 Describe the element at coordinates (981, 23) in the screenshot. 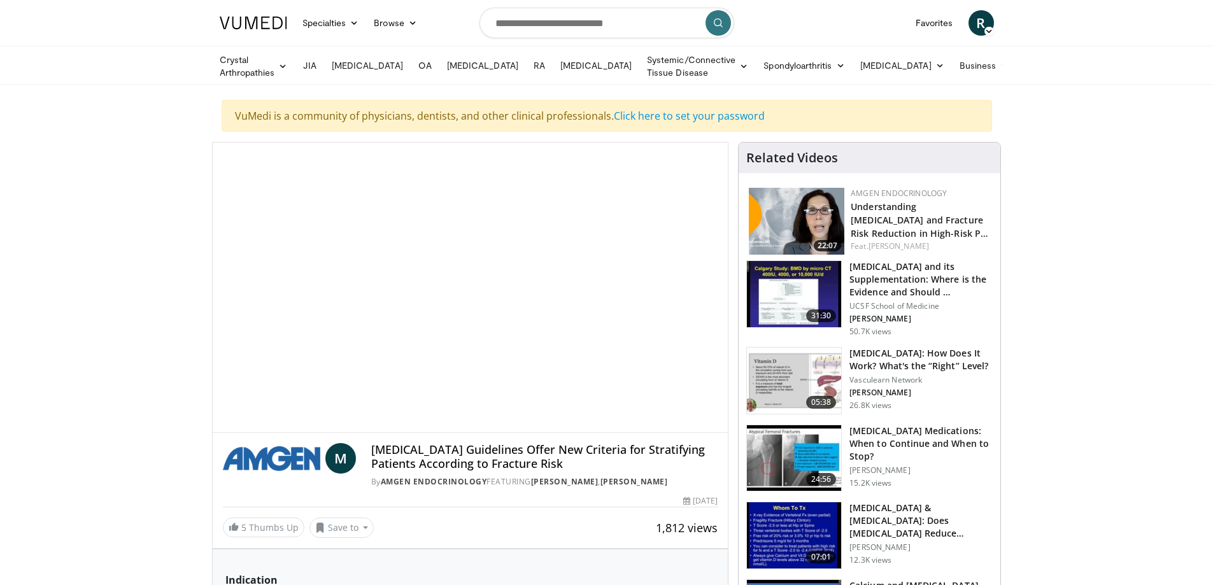

I see `span: R` at that location.